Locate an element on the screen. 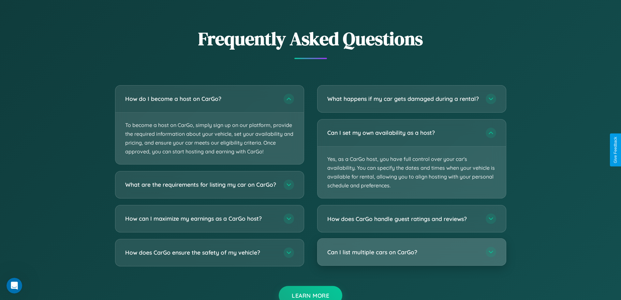 This screenshot has height=300, width=621. h3: What are the requirements for listing my car on CarGo? is located at coordinates (201, 184).